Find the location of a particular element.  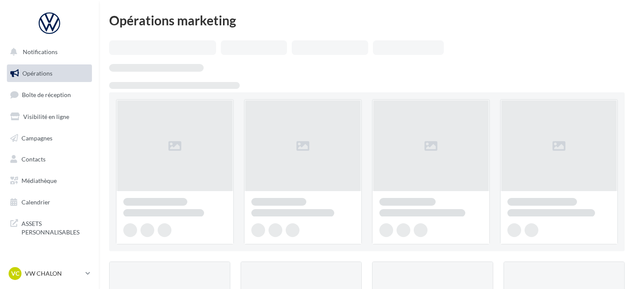

span: Médiathèque is located at coordinates (39, 180).